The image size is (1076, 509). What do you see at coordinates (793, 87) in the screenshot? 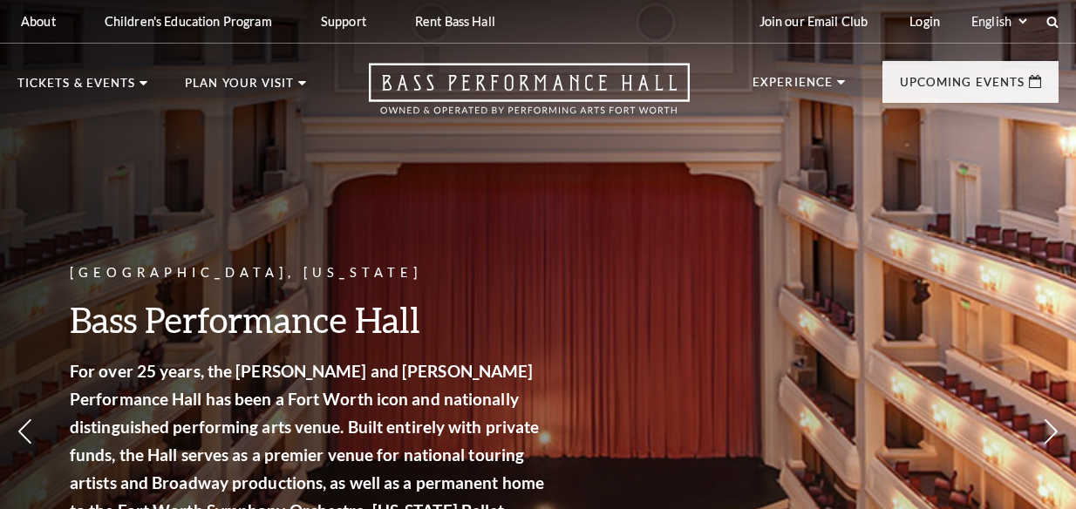
I see `p: Experience` at bounding box center [793, 87].